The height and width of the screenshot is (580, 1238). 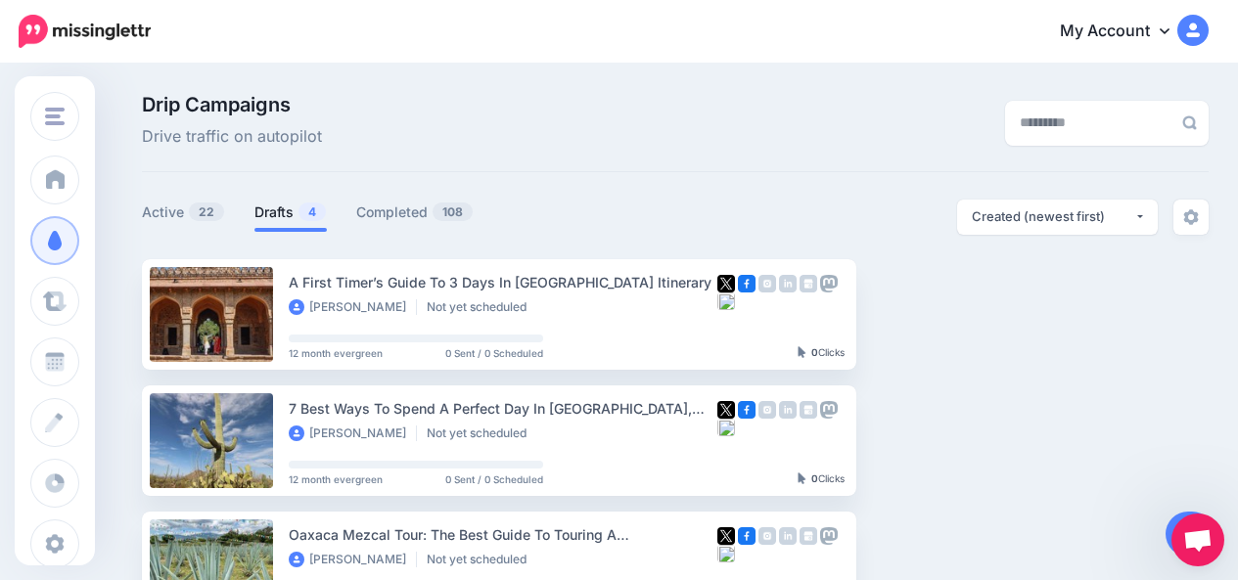 I want to click on a: My Account, so click(x=1124, y=31).